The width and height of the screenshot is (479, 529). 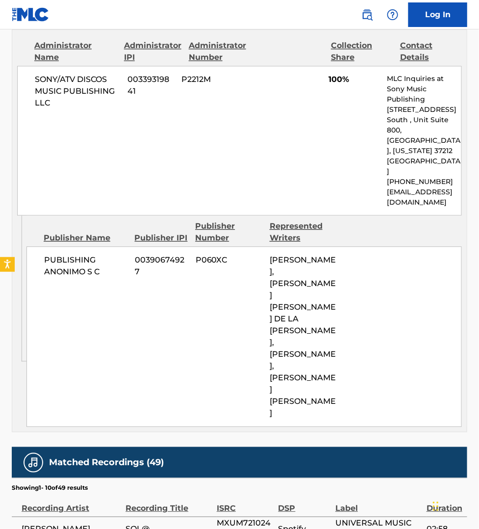 I want to click on div: Publisher Number, so click(x=229, y=232).